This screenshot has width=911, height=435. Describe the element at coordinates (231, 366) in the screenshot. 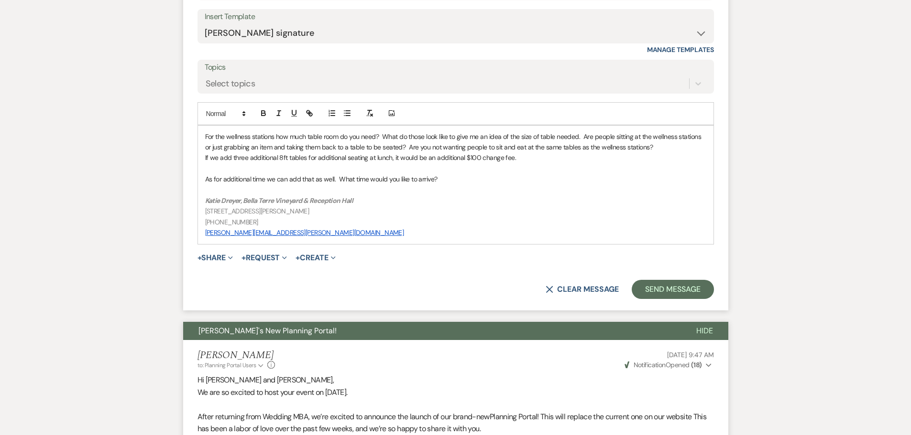

I see `button: to: Planning Portal Users` at that location.